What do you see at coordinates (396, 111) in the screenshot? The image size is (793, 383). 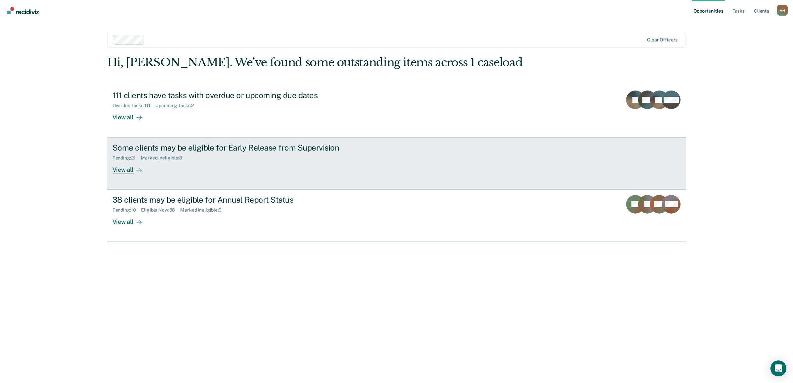 I see `a: 111 clients have tasks with overdue or upcoming due datesOverdue Tasks:111Upcoming Tasks:2View all` at bounding box center [396, 111].